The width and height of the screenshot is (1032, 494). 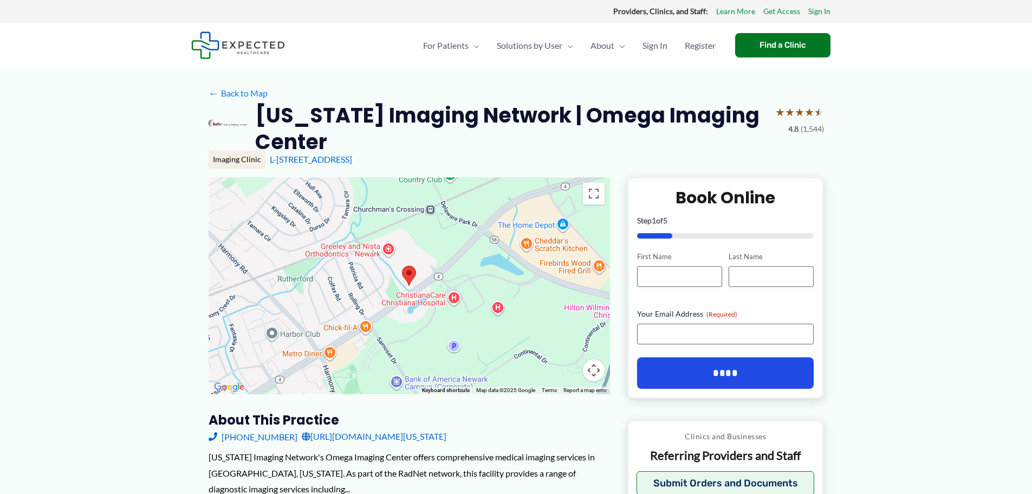 I want to click on span: Sign In, so click(x=655, y=46).